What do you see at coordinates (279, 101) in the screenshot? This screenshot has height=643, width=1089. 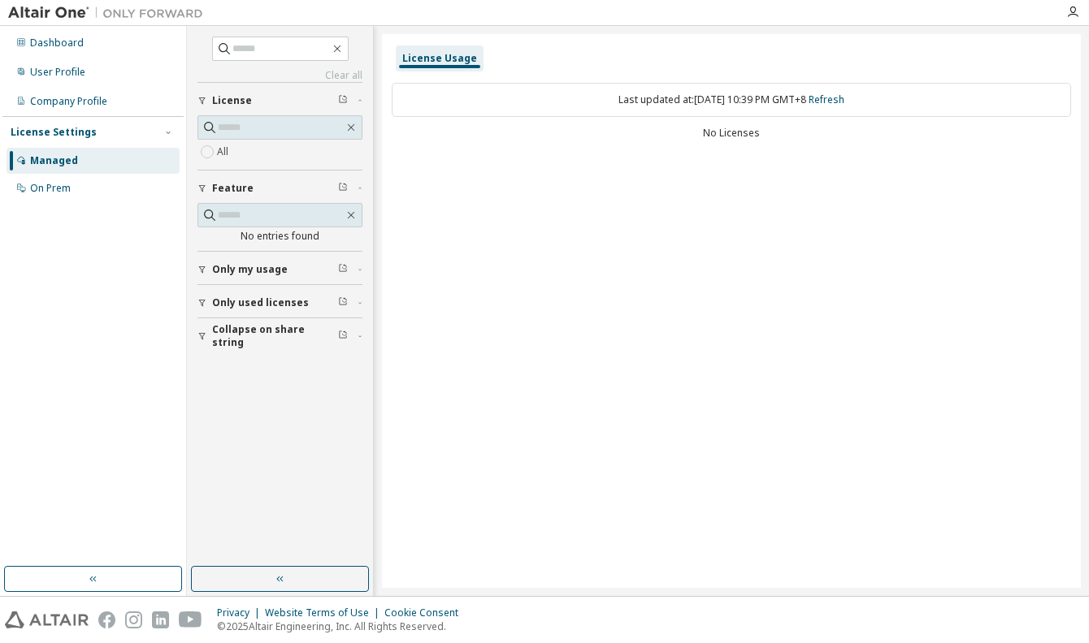 I see `button: License` at bounding box center [279, 101].